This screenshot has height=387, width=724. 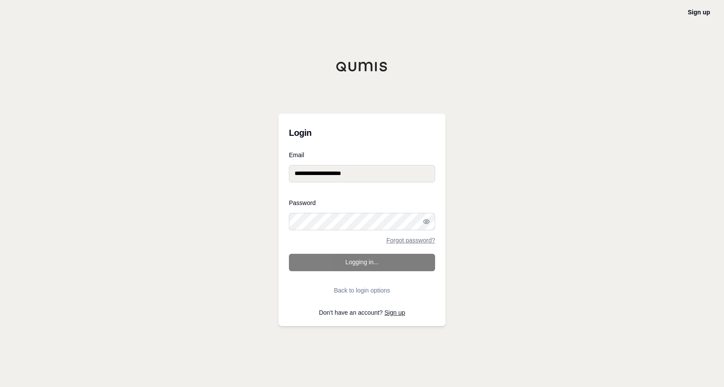 I want to click on button: Back to login options, so click(x=362, y=290).